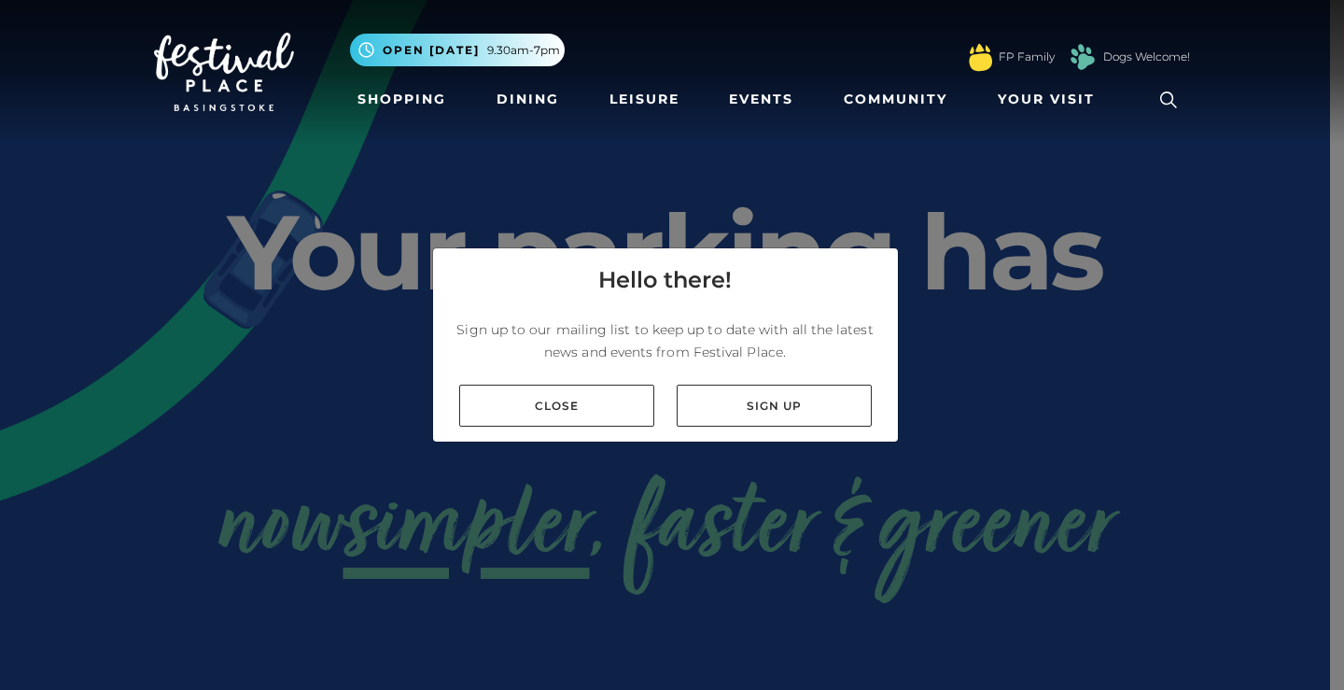 The height and width of the screenshot is (690, 1344). I want to click on a: Dining, so click(528, 99).